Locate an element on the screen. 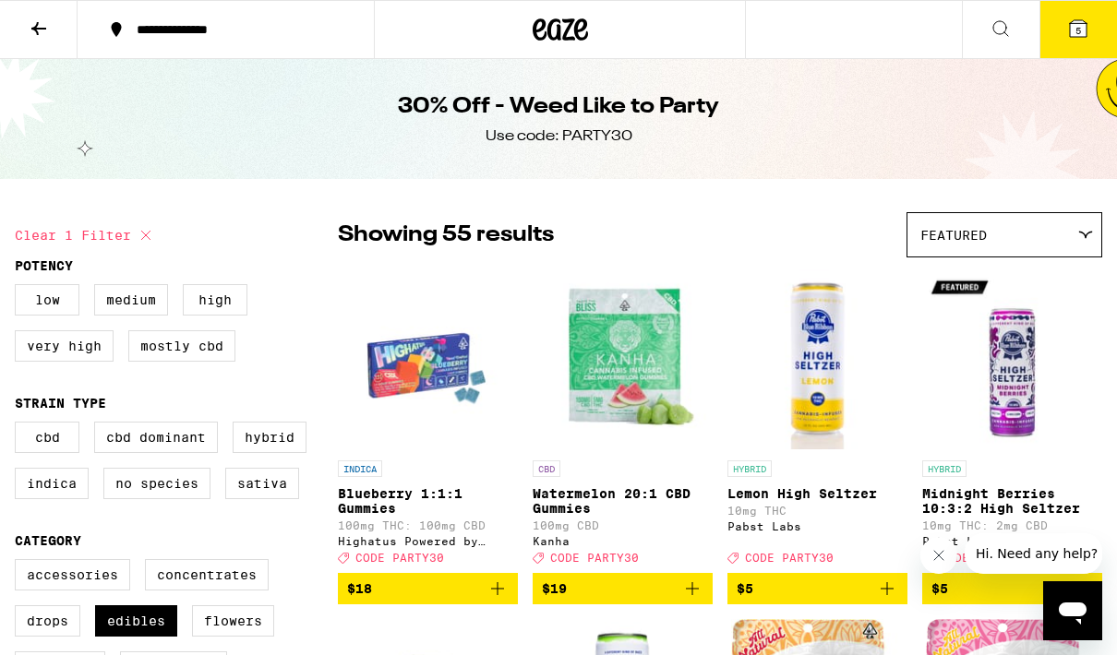  span: $19 is located at coordinates (554, 589).